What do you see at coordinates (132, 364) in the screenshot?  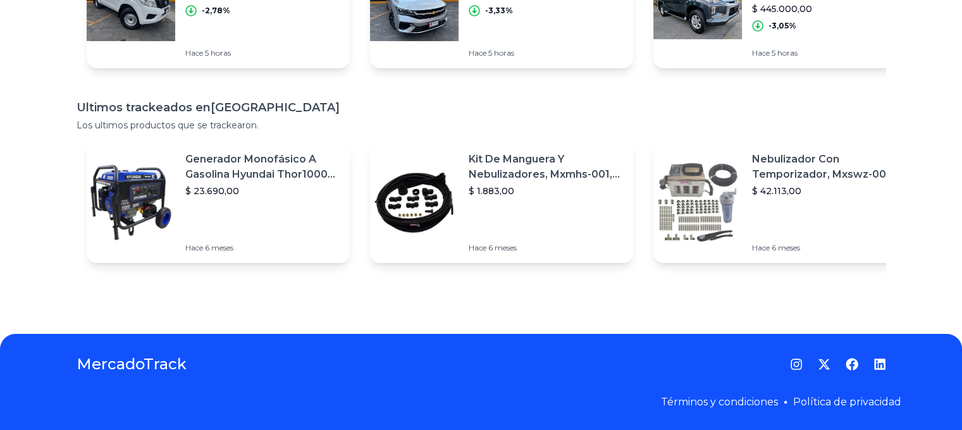 I see `a: MercadoTrack` at bounding box center [132, 364].